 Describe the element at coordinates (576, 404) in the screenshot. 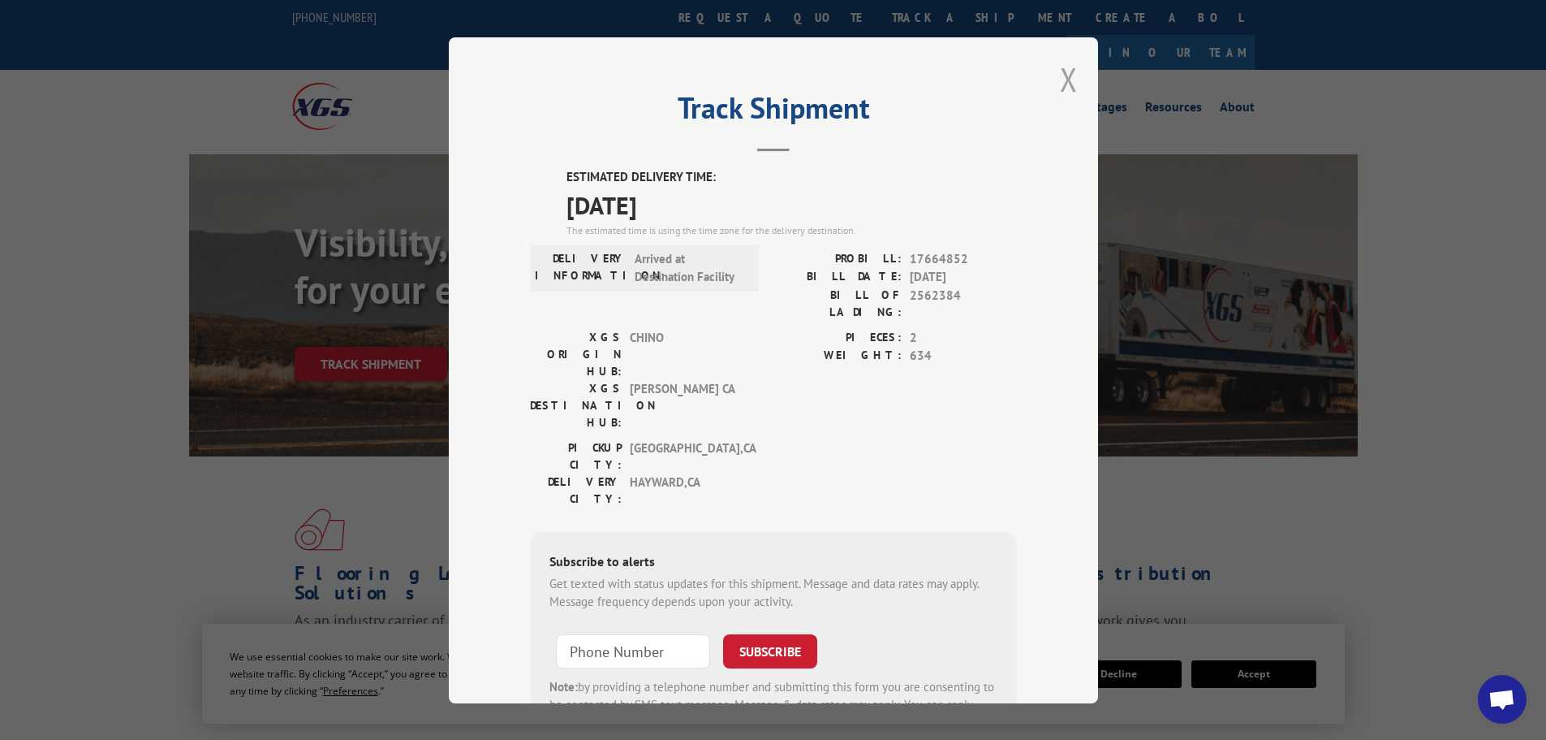

I see `label: XGS DESTINATION HUB:` at that location.